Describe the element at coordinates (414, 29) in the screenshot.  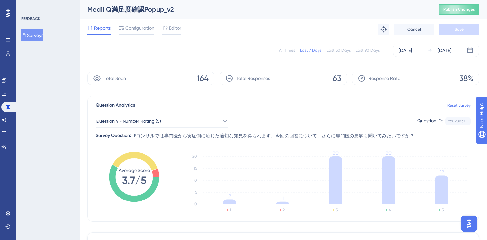
I see `span: Cancel` at that location.